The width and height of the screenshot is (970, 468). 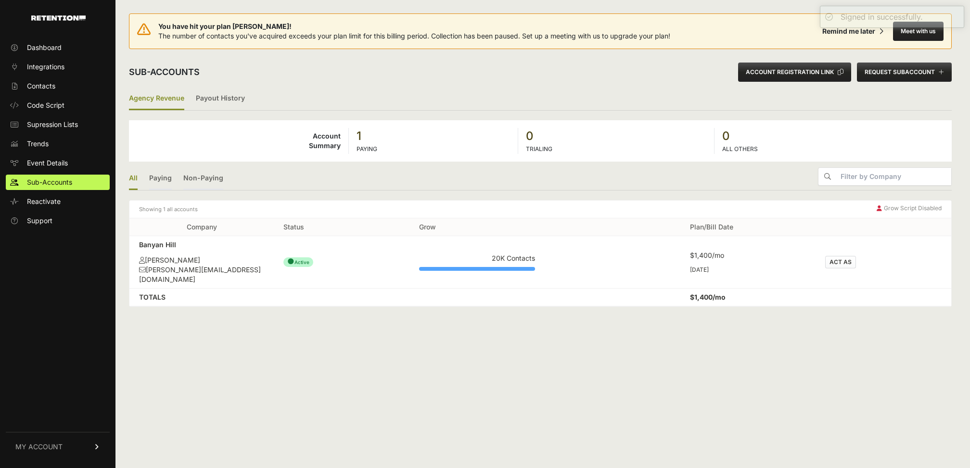 I want to click on span: Support, so click(x=39, y=221).